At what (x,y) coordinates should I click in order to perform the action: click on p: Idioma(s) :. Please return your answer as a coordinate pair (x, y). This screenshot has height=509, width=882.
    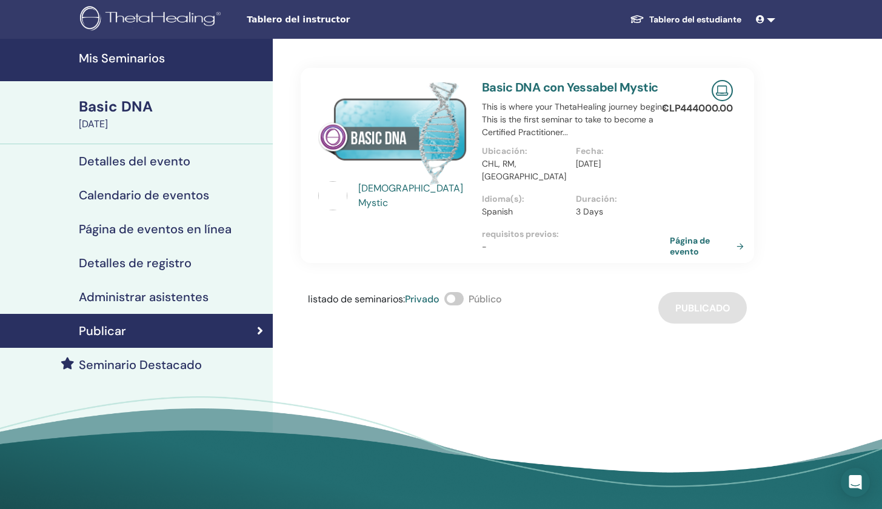
    Looking at the image, I should click on (525, 199).